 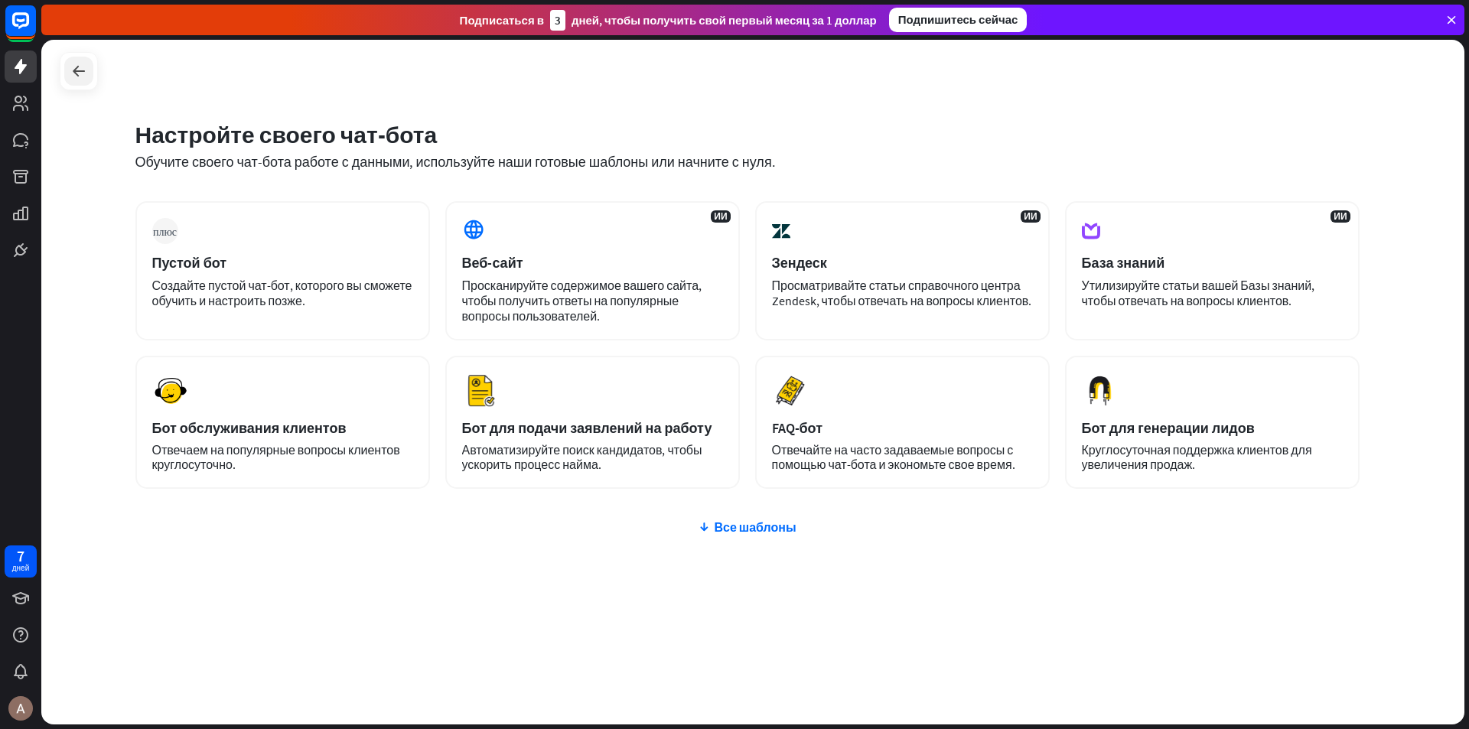 What do you see at coordinates (286, 135) in the screenshot?
I see `font: Настройте своего чат-бота` at bounding box center [286, 135].